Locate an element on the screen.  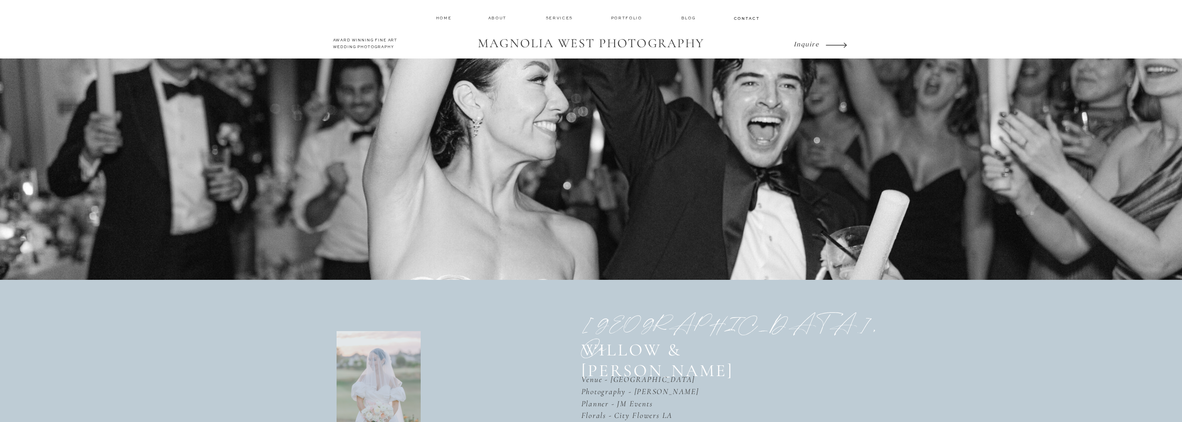
a: home is located at coordinates (445, 18).